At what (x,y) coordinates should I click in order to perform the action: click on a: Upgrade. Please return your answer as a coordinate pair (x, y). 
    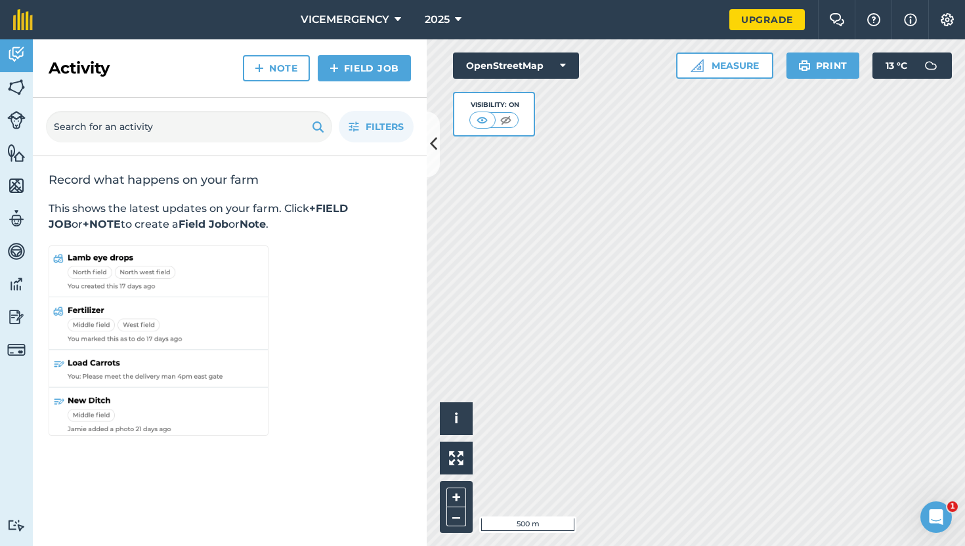
    Looking at the image, I should click on (767, 20).